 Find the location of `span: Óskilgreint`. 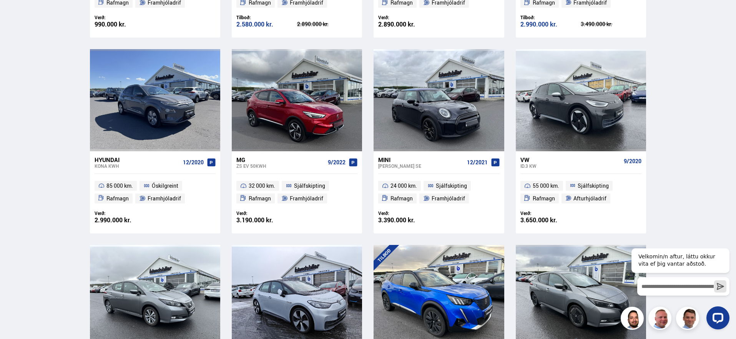

span: Óskilgreint is located at coordinates (165, 186).